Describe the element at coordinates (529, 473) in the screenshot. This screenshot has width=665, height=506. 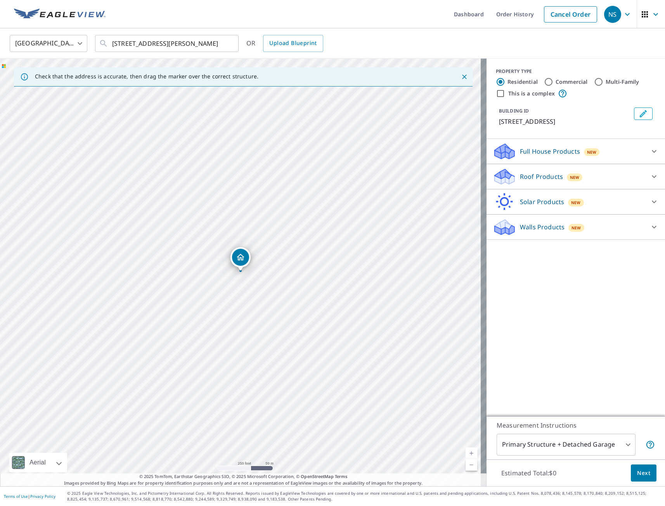
I see `p: Estimated Total: $0` at that location.